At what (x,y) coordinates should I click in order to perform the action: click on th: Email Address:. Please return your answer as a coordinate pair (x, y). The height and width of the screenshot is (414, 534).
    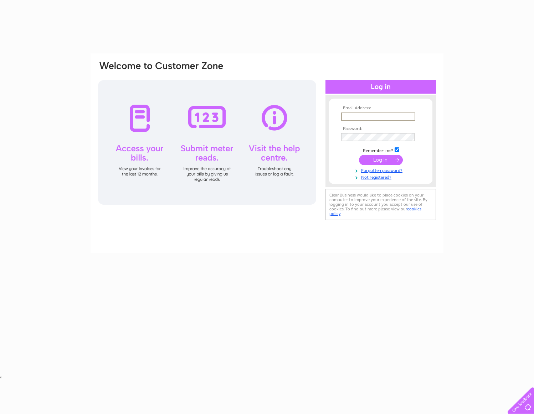
    Looking at the image, I should click on (380, 108).